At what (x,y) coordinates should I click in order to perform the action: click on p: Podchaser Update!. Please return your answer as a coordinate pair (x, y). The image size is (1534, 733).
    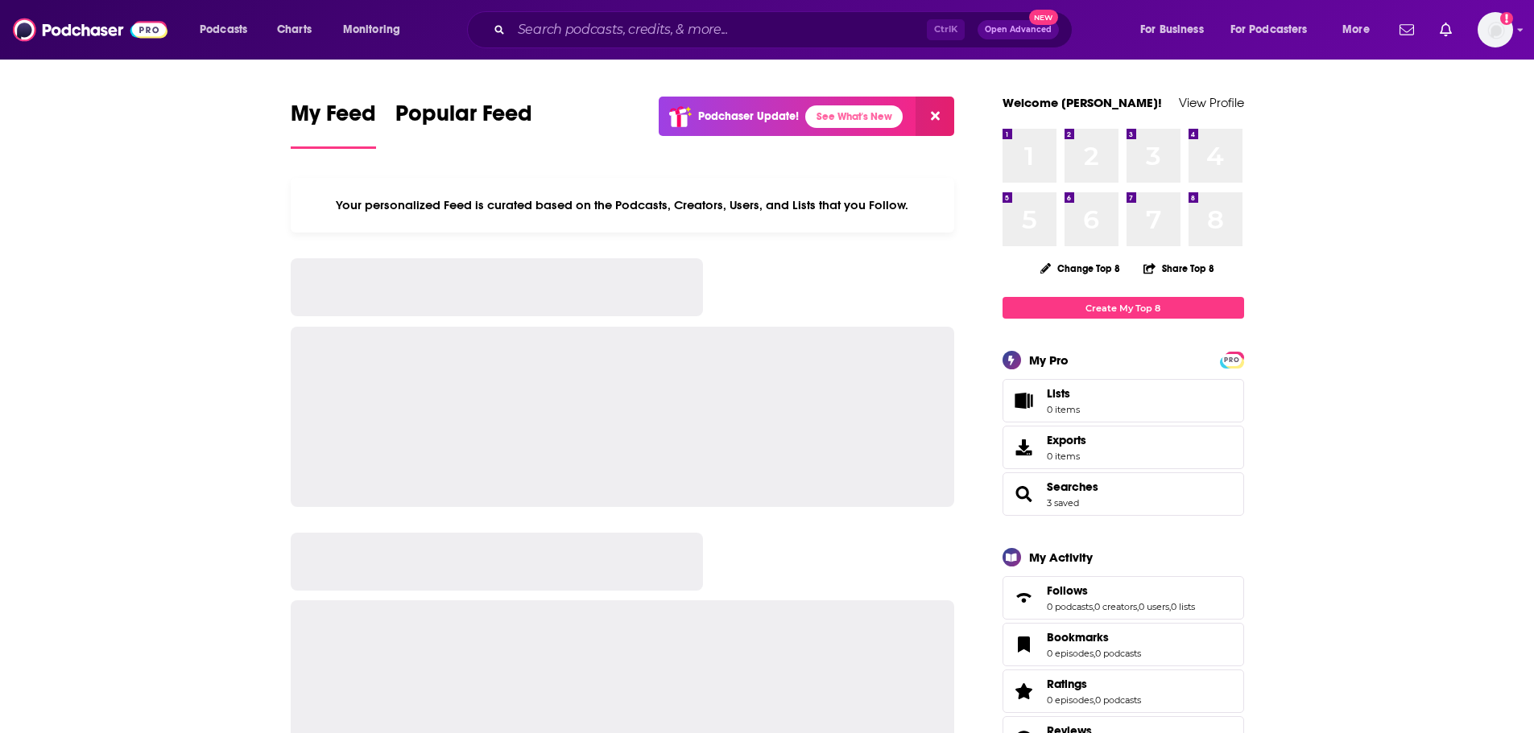
    Looking at the image, I should click on (748, 116).